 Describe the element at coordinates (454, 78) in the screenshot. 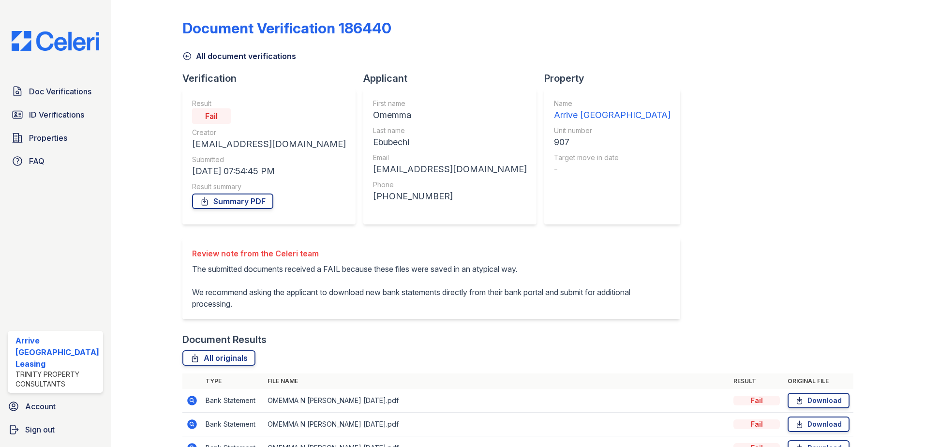

I see `div: Applicant` at that location.